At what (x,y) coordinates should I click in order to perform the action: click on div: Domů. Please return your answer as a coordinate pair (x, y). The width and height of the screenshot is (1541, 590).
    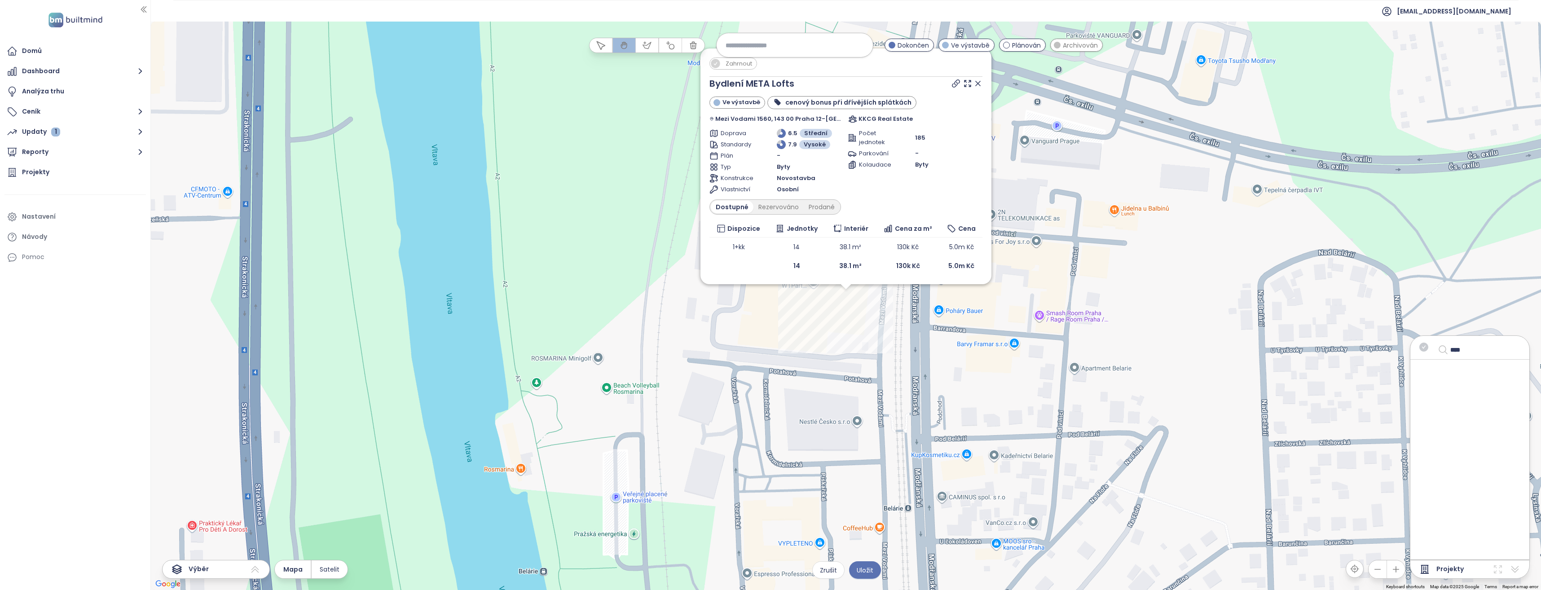
    Looking at the image, I should click on (32, 51).